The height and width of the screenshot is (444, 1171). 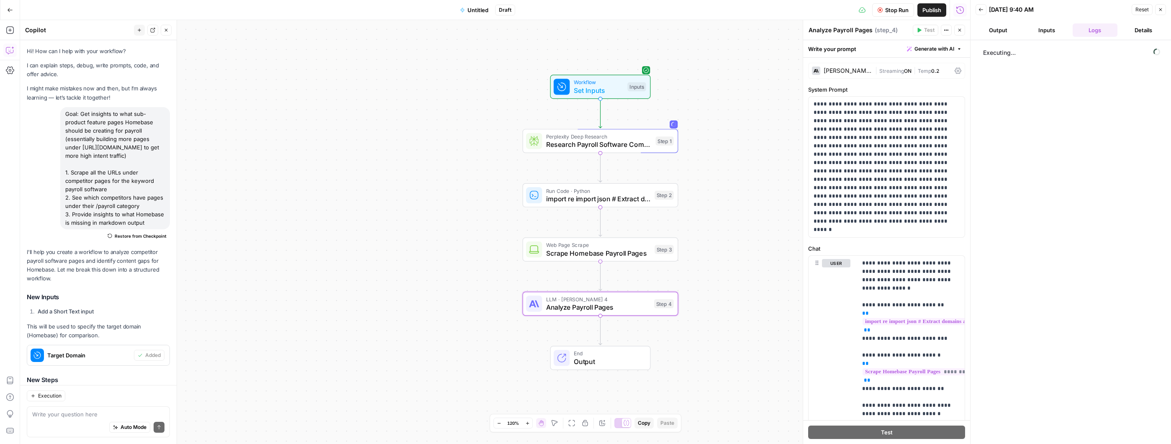 What do you see at coordinates (98, 331) in the screenshot?
I see `p: This will be used to specify the target domain (Homebase) for comparison.` at bounding box center [98, 331].